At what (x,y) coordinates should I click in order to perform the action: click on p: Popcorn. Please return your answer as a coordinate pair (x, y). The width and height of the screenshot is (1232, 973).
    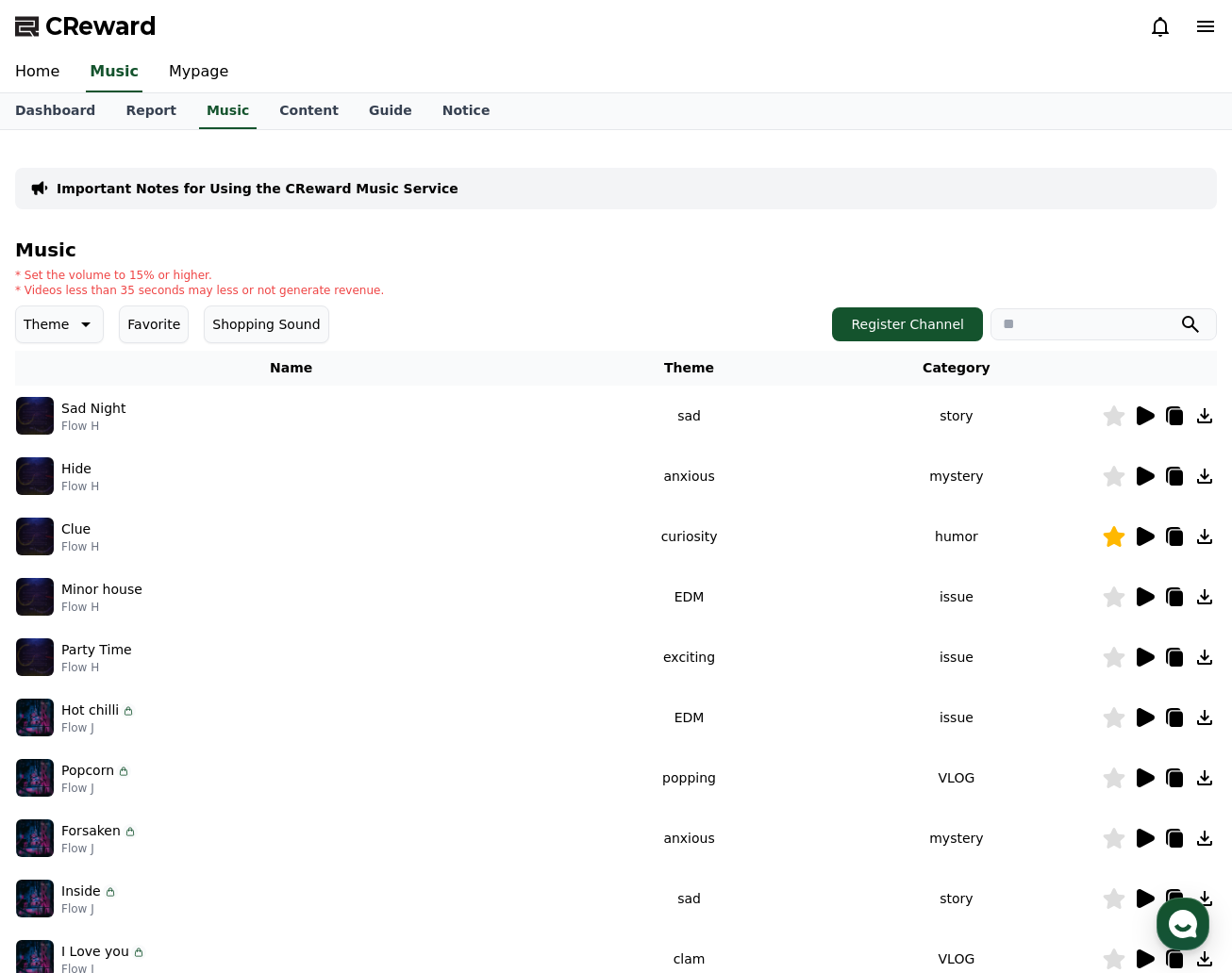
    Looking at the image, I should click on (87, 770).